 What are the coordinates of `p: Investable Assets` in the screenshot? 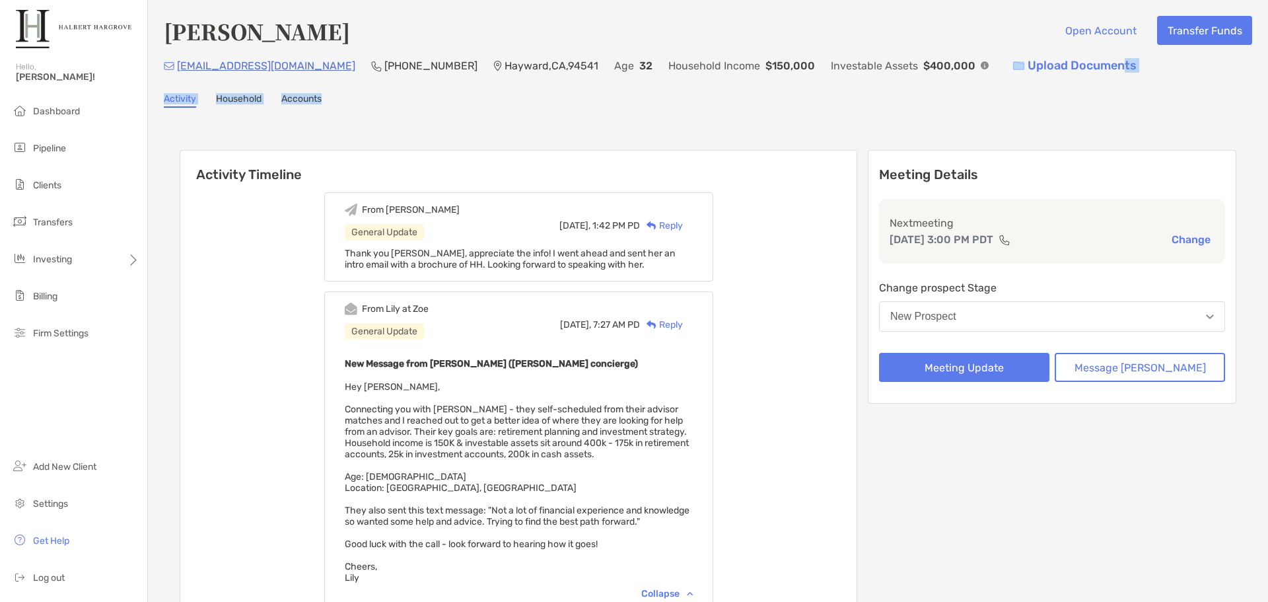 It's located at (875, 65).